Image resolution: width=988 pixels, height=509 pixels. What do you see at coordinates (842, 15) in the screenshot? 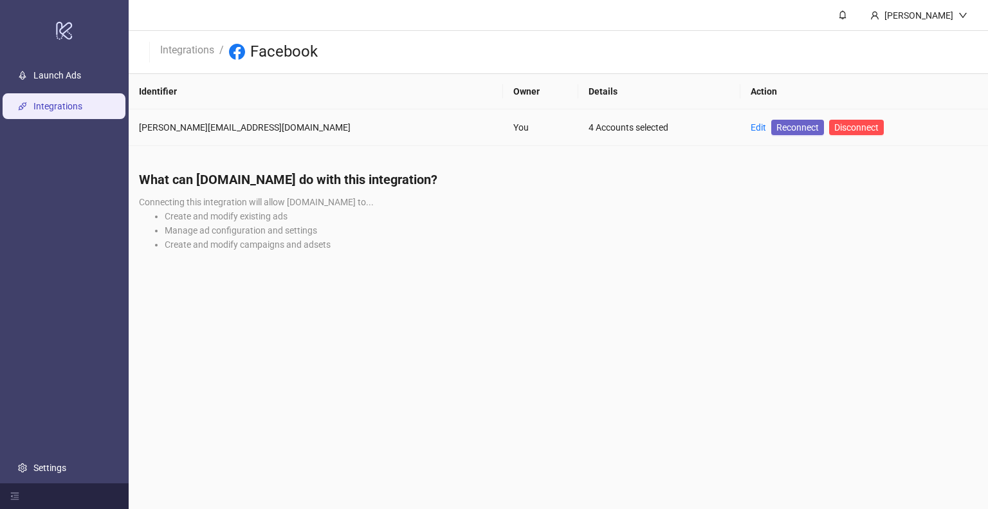
I see `span: bell` at bounding box center [842, 15].